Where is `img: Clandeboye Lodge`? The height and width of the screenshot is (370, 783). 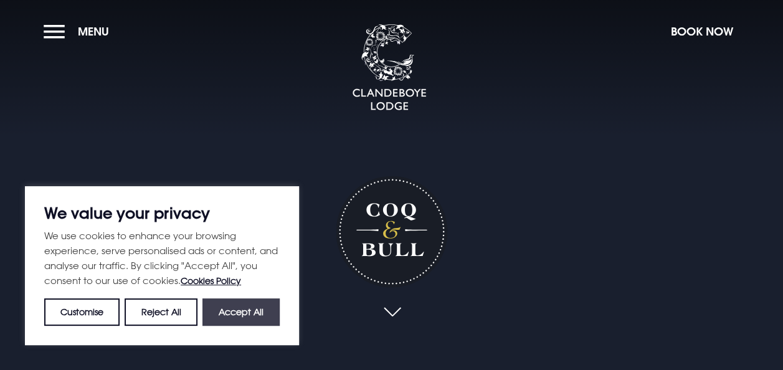
img: Clandeboye Lodge is located at coordinates (389, 68).